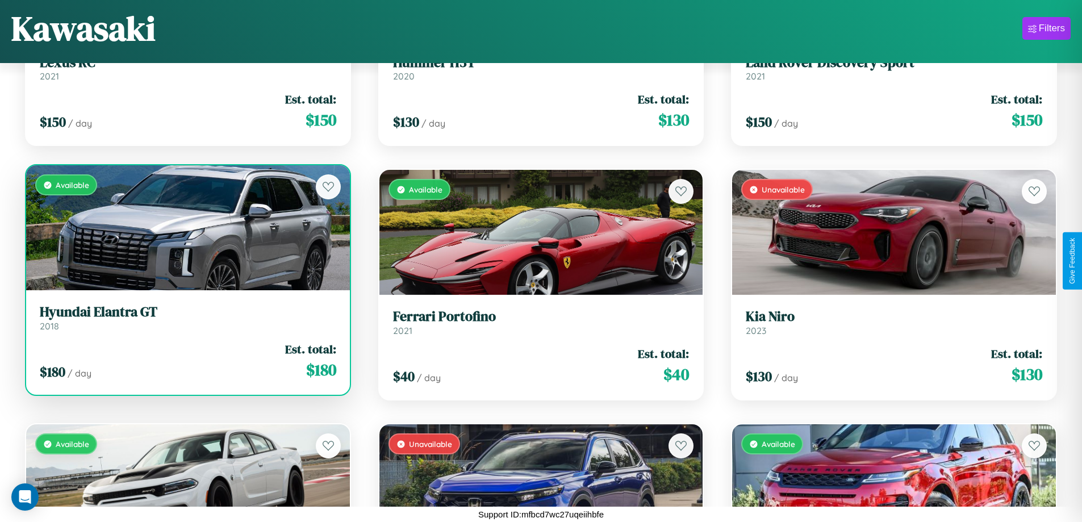 The height and width of the screenshot is (522, 1082). Describe the element at coordinates (1072, 261) in the screenshot. I see `div: Give Feedback` at that location.